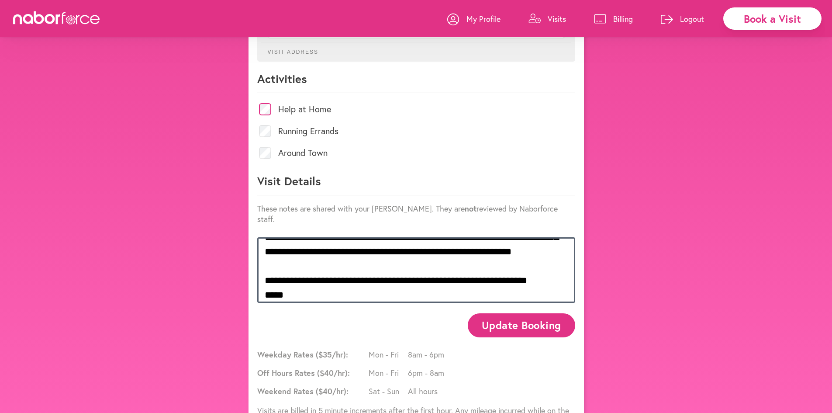 This screenshot has width=832, height=413. Describe the element at coordinates (484, 19) in the screenshot. I see `p: My Profile` at that location.